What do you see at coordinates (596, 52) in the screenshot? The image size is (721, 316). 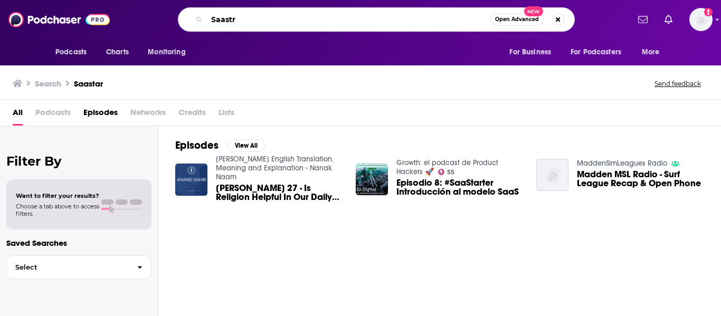 I see `span: For Podcasters` at bounding box center [596, 52].